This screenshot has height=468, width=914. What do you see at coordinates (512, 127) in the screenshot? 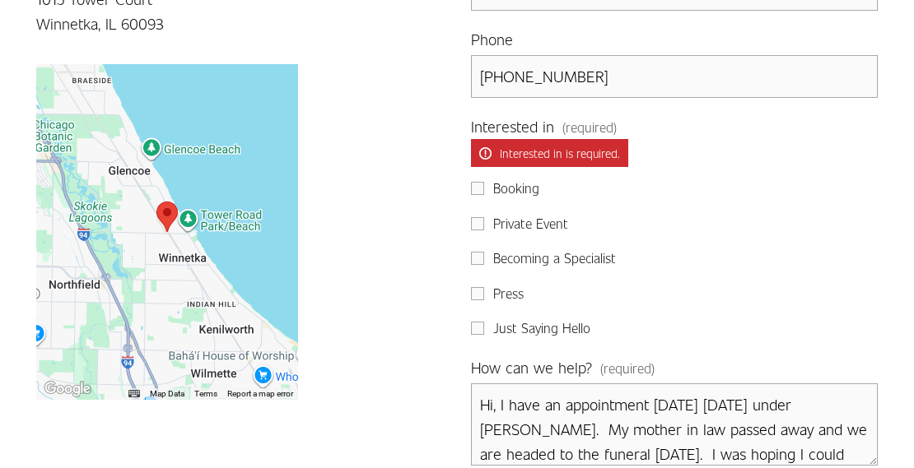
I see `span: Interested in` at bounding box center [512, 127].